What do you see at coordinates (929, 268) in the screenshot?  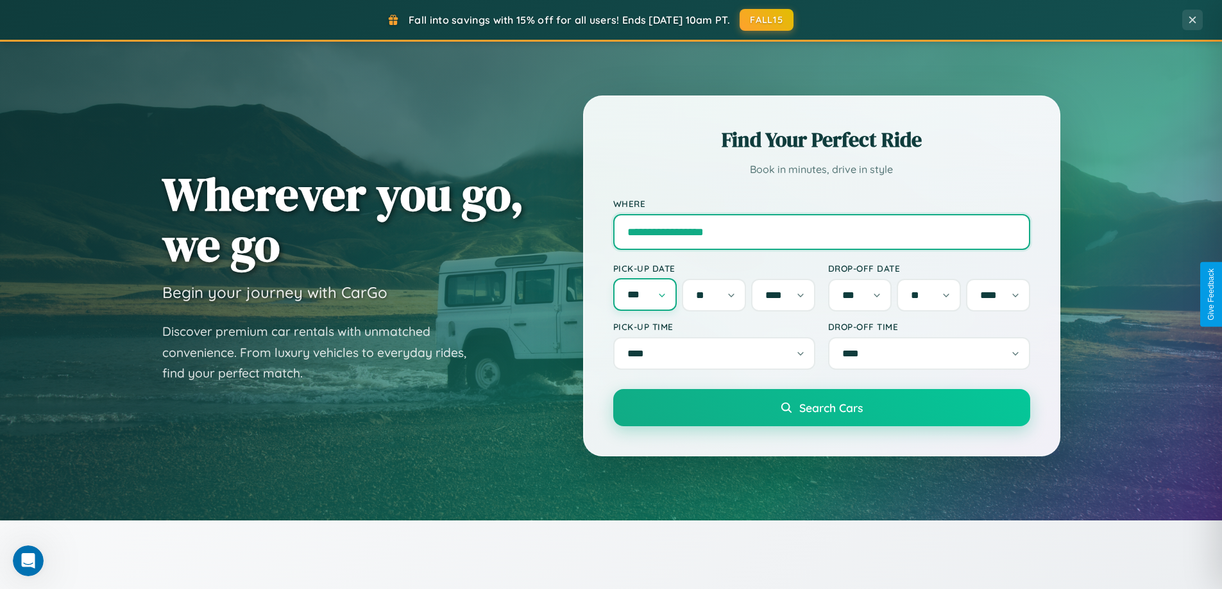 I see `label: Drop-off Date` at bounding box center [929, 268].